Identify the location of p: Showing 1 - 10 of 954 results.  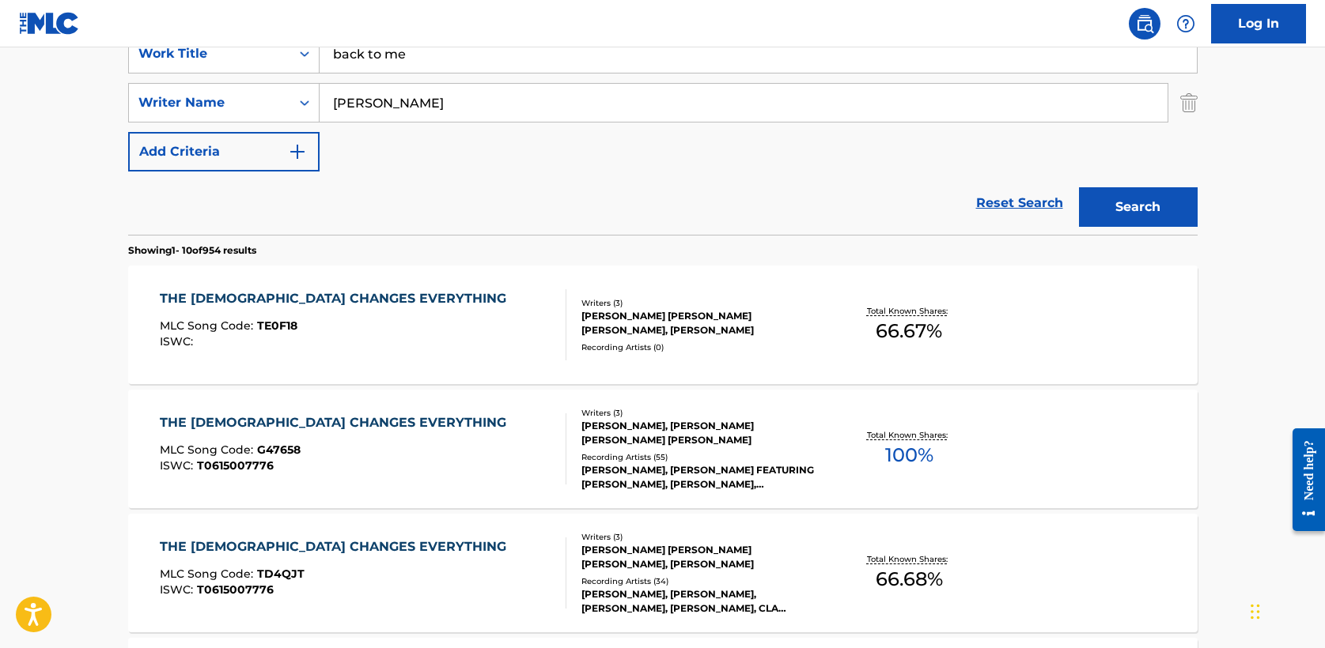
(192, 251).